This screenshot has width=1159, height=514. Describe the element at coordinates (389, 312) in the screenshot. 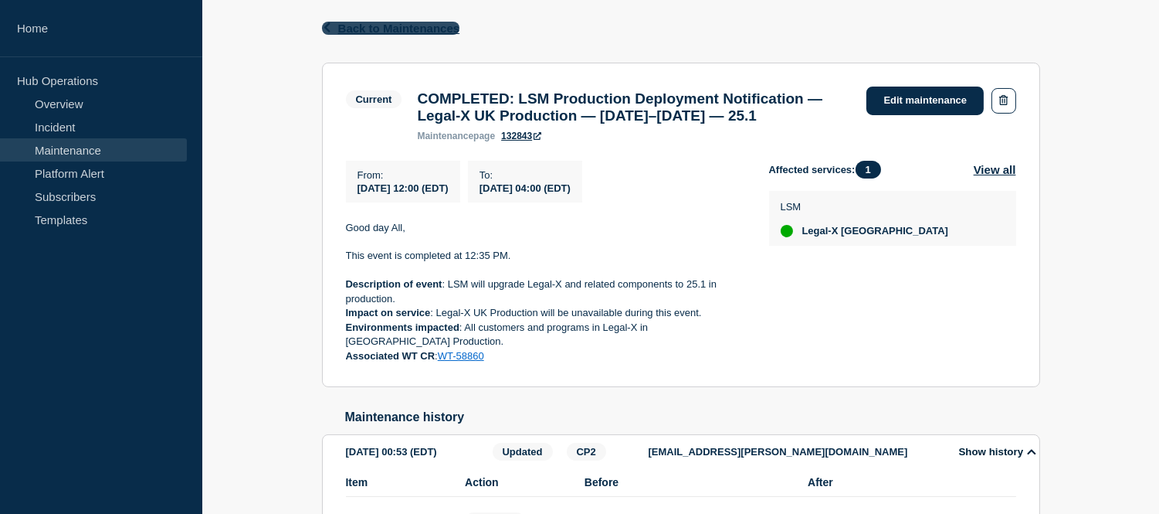

I see `strong: Impact on service` at that location.